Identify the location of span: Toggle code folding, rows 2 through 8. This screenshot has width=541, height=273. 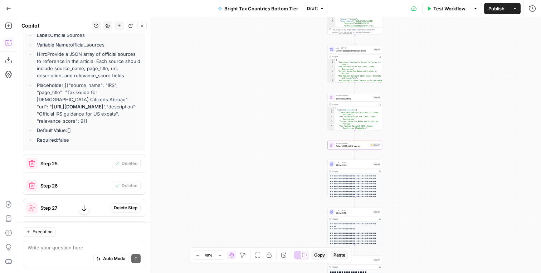
(333, 110).